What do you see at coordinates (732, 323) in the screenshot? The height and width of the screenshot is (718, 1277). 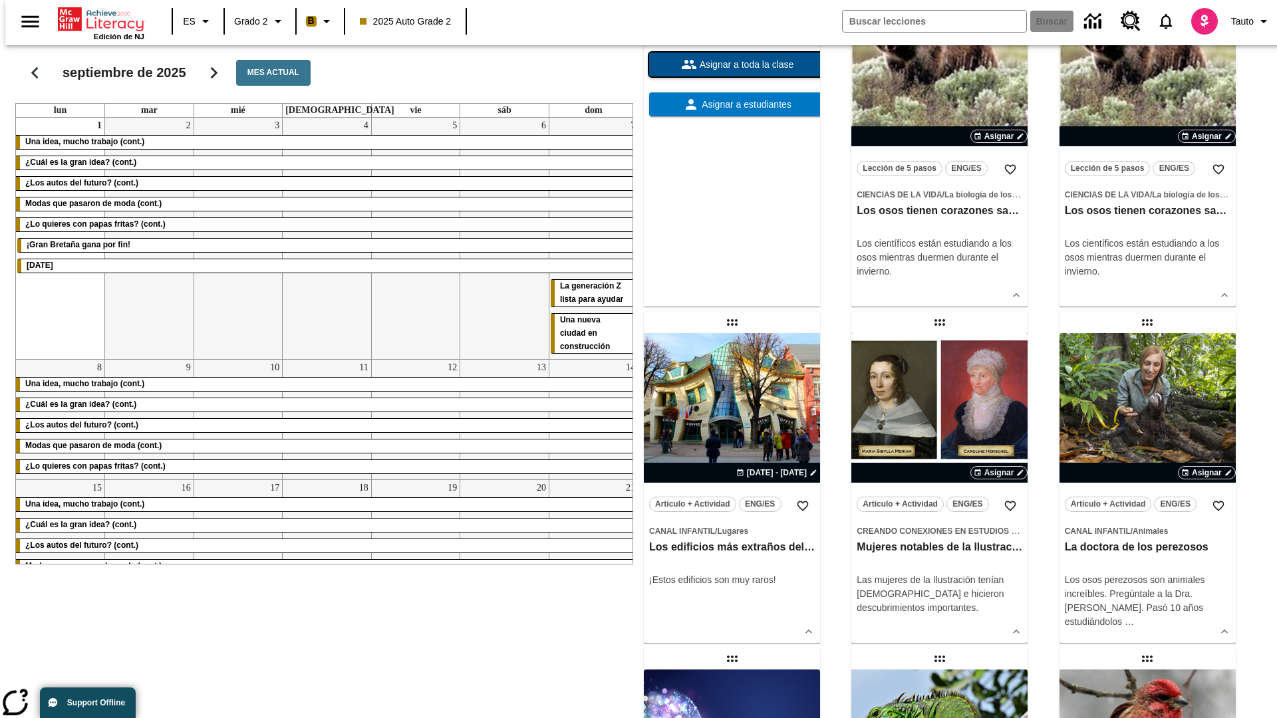 I see `div: Lección arrastrable: Los edificios más extraños del mundo` at bounding box center [732, 323].